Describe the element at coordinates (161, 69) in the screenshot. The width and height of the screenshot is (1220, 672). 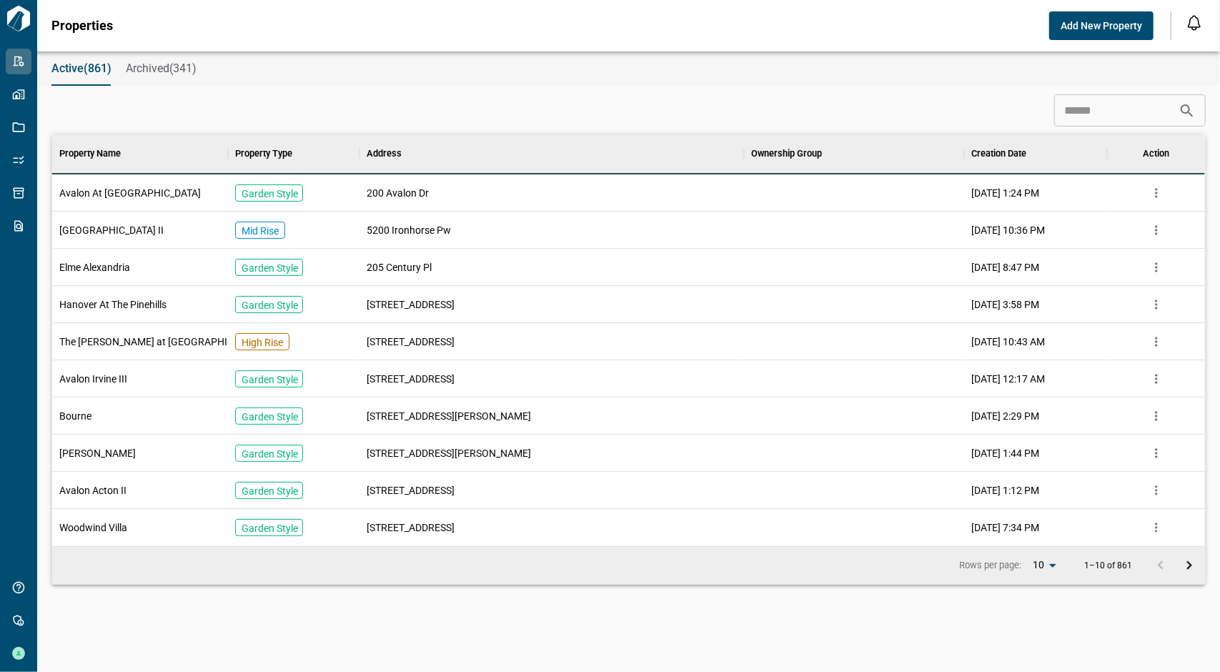
I see `span: Archived(341)` at that location.